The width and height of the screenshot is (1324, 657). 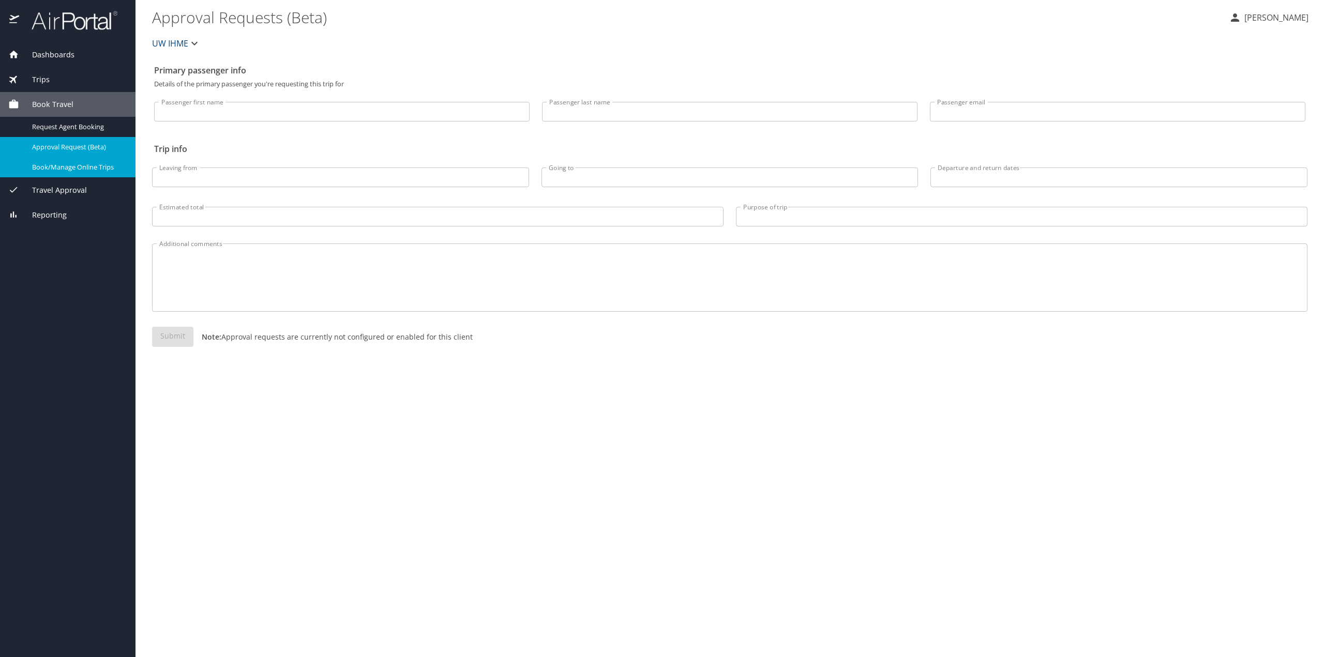 What do you see at coordinates (34, 80) in the screenshot?
I see `span: Trips` at bounding box center [34, 80].